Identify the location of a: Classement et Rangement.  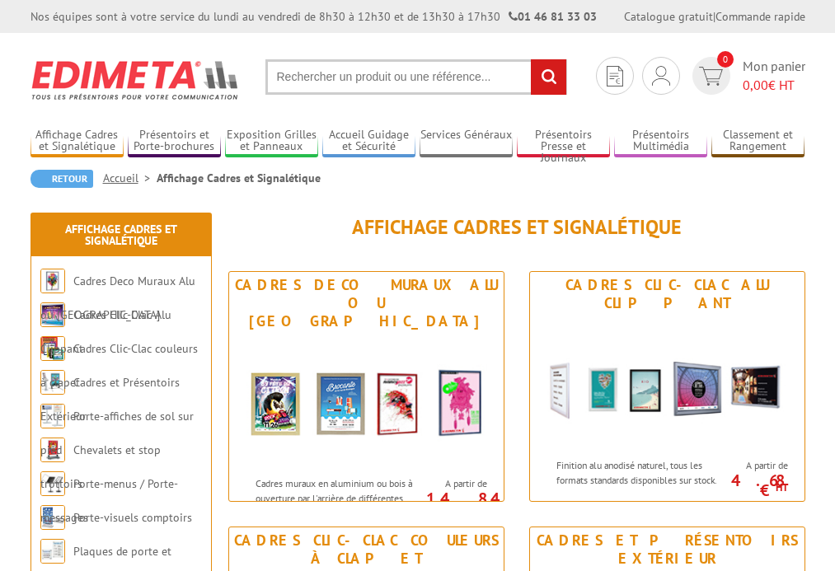
(757, 141).